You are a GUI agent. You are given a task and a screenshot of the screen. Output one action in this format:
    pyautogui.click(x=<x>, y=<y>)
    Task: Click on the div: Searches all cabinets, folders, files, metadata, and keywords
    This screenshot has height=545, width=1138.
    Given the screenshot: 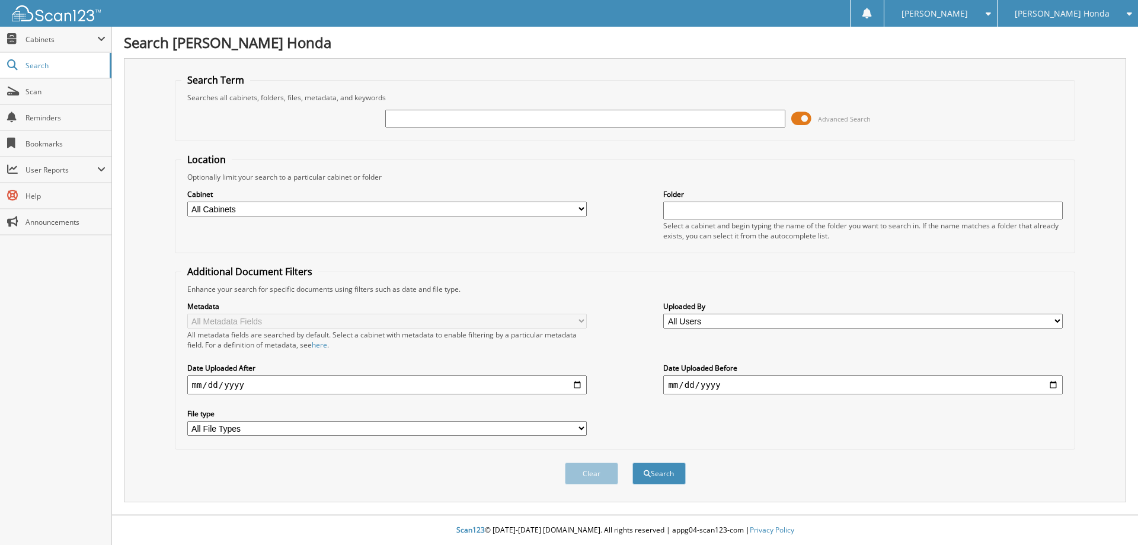 What is the action you would take?
    pyautogui.click(x=625, y=97)
    